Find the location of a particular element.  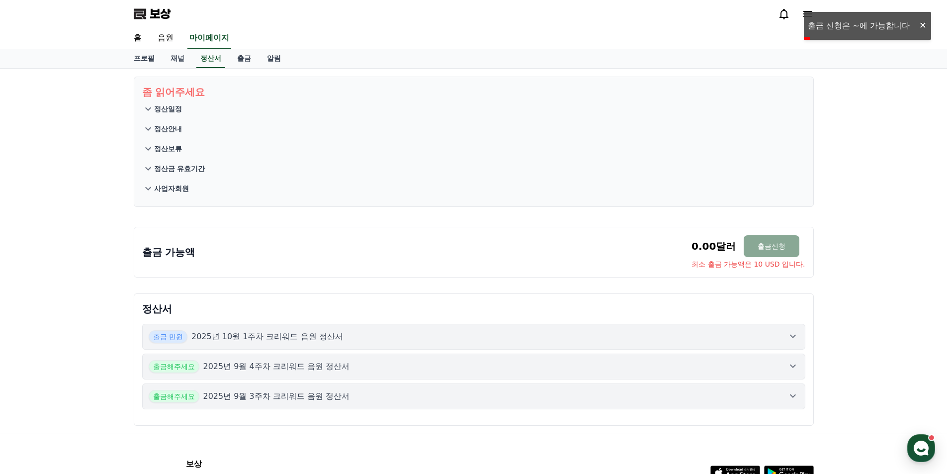

font: 0.00달러 is located at coordinates (714, 246).